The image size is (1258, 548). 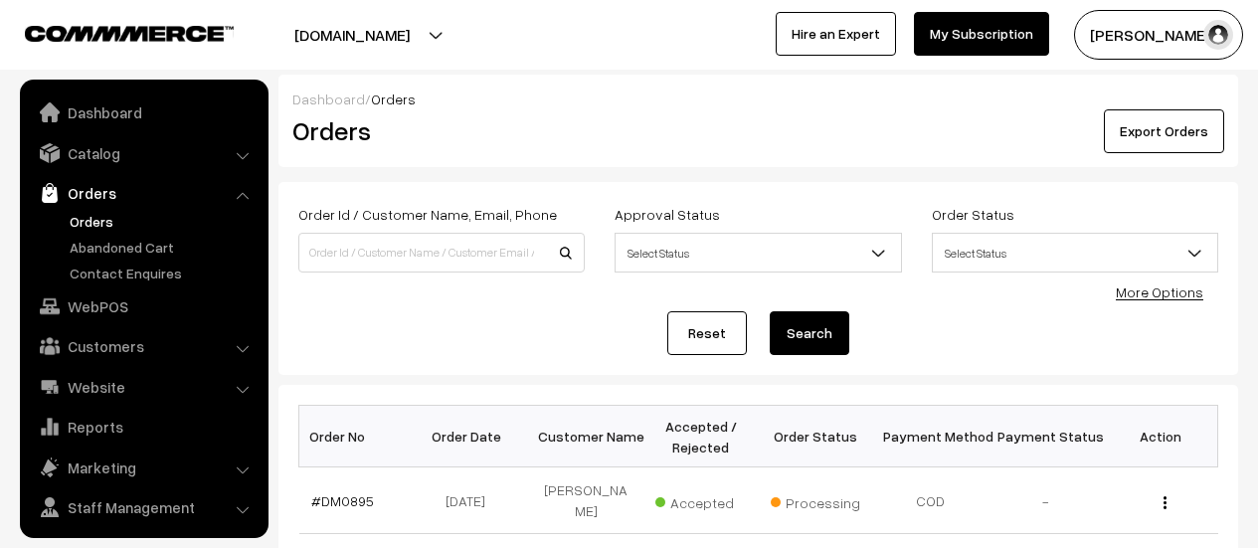 What do you see at coordinates (810, 333) in the screenshot?
I see `button: Search` at bounding box center [810, 333].